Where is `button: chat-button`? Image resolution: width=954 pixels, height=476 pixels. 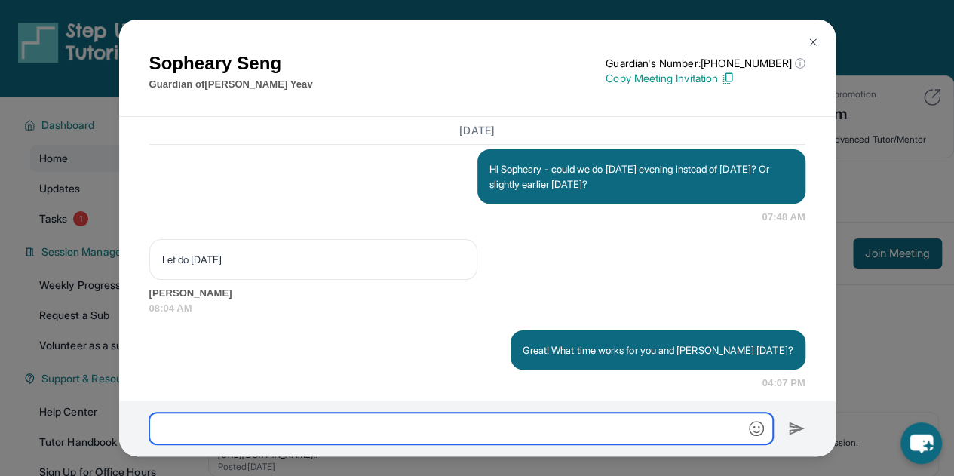
button: chat-button is located at coordinates (921, 443).